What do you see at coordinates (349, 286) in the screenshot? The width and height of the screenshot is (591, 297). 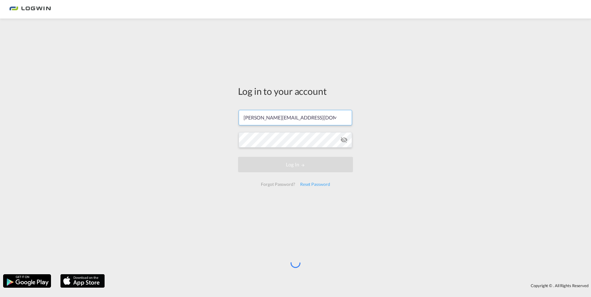 I see `div: Copyright © . All Rights Reserved` at bounding box center [349, 286].